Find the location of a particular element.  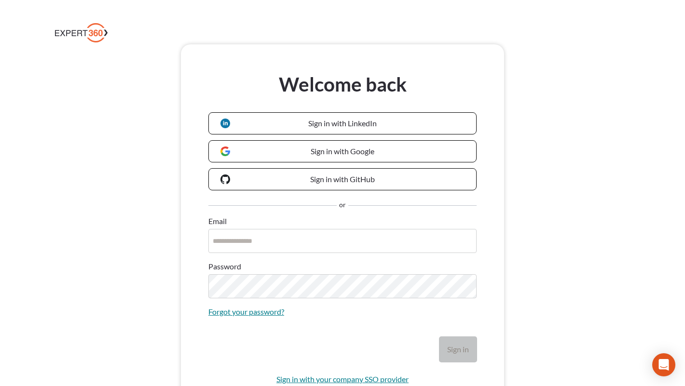

a: Forgot your password? is located at coordinates (246, 312).